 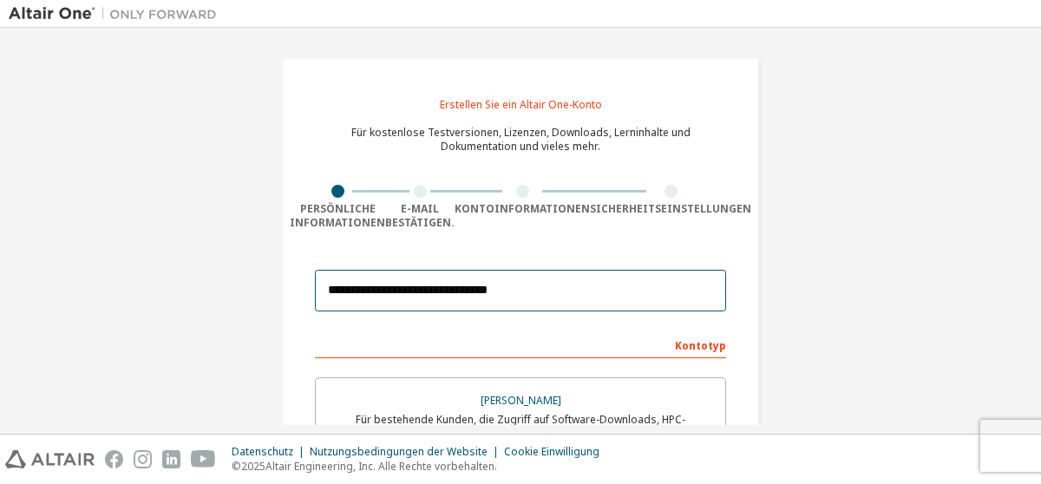 I want to click on font: 2025, so click(x=253, y=466).